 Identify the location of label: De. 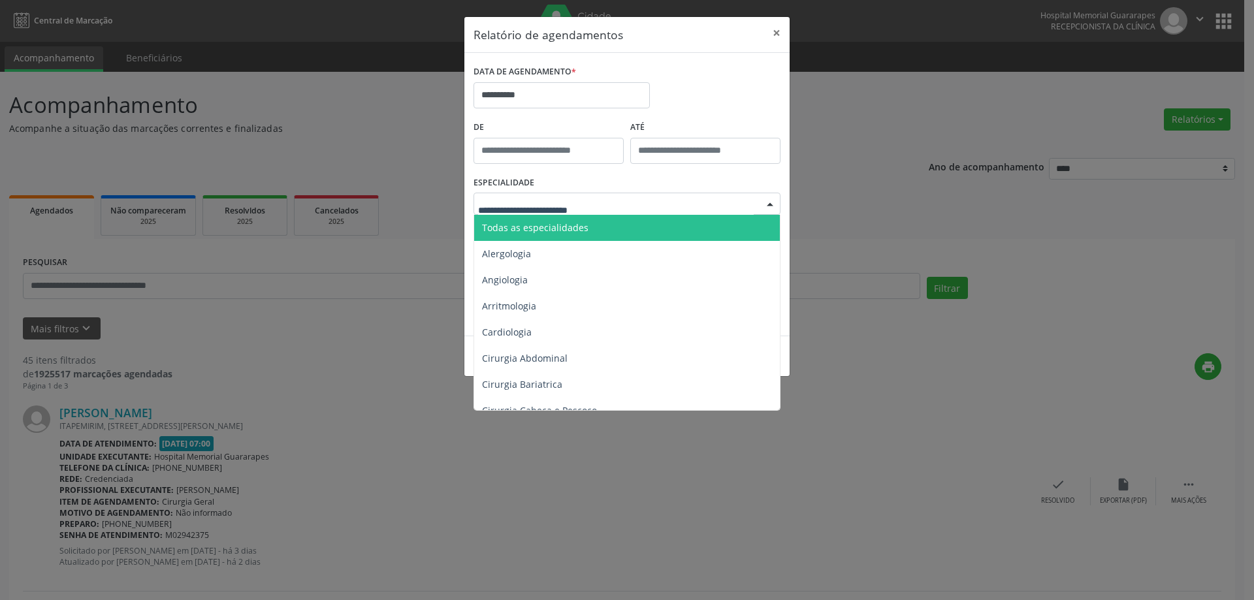
(549, 127).